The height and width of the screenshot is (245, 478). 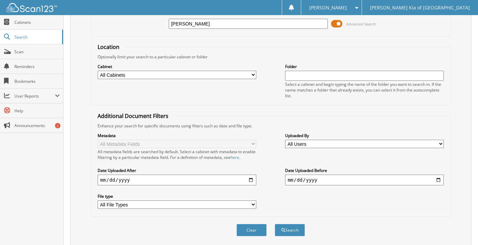 What do you see at coordinates (133, 116) in the screenshot?
I see `legend: Additional Document Filters` at bounding box center [133, 116].